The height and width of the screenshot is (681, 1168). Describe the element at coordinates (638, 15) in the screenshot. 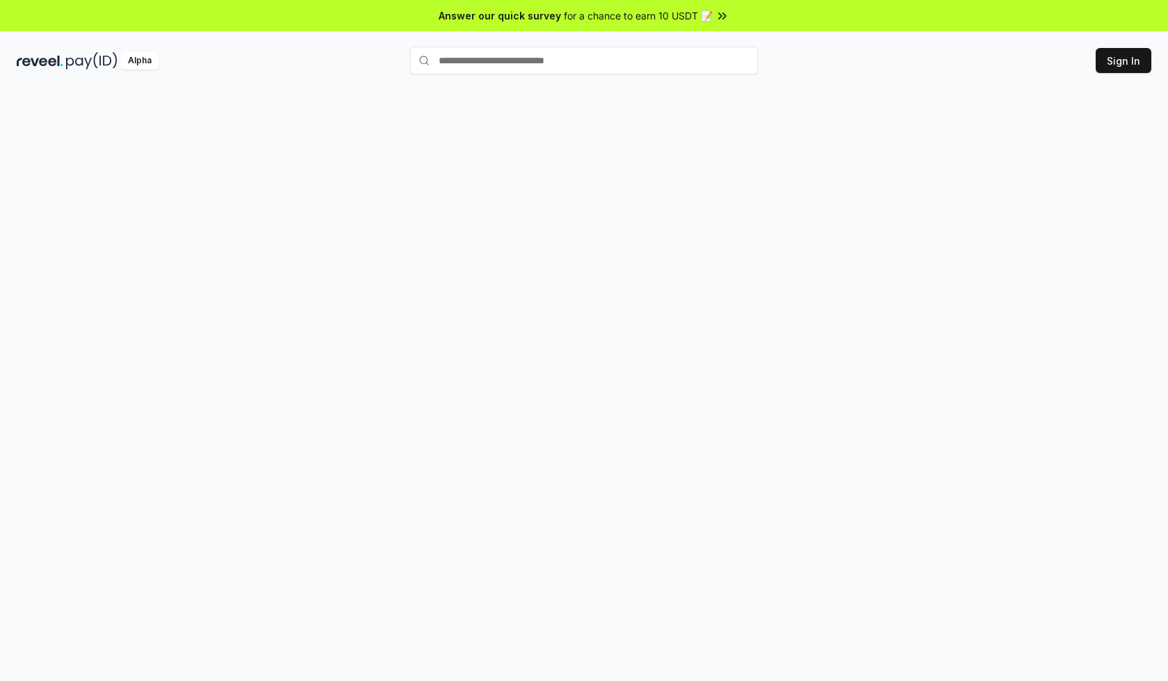

I see `span: for a chance to earn 10 USDT 📝` at that location.